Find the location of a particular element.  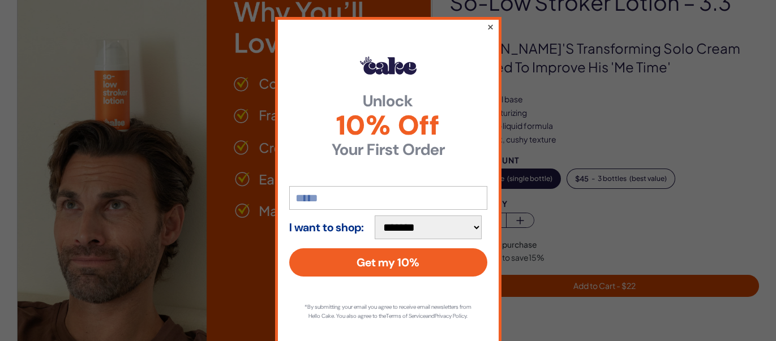

strong: I want to shop: is located at coordinates (327, 228).